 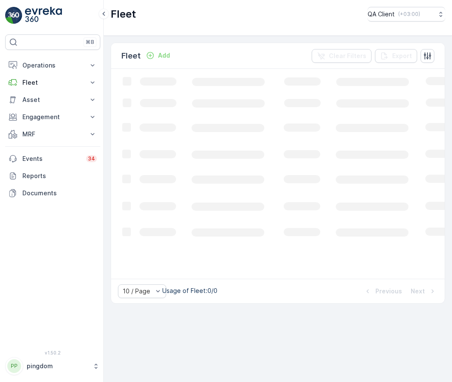 I want to click on p: MRF, so click(x=53, y=134).